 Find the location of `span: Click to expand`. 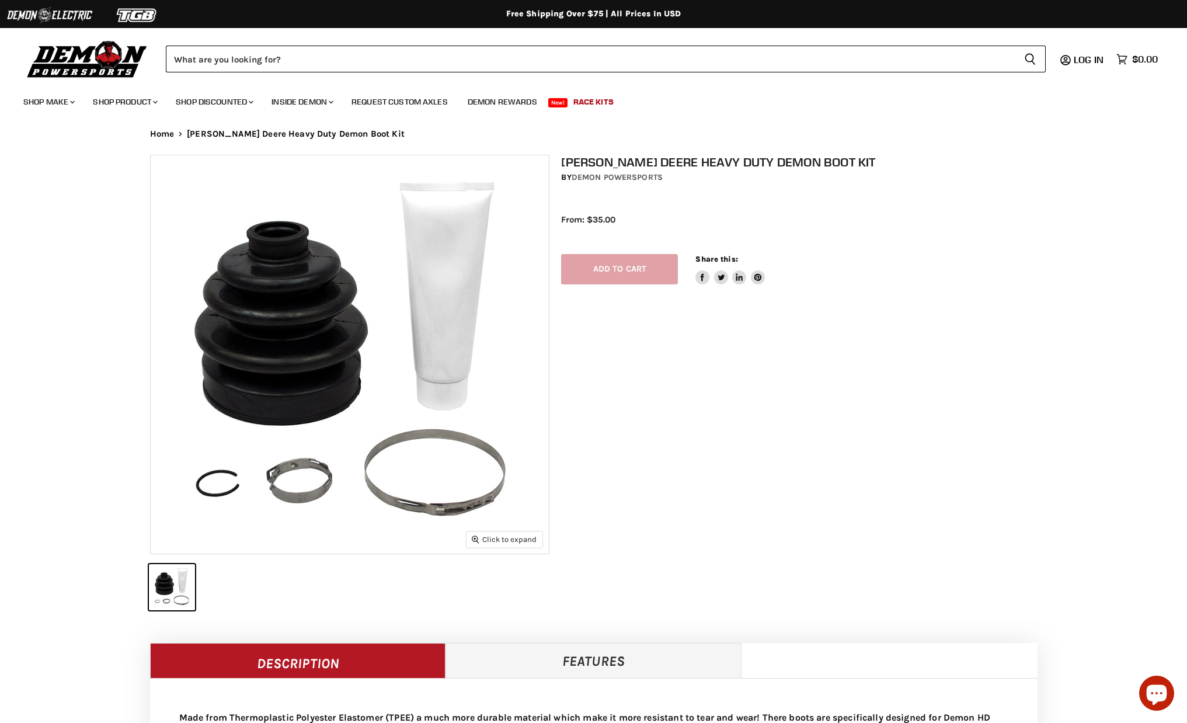

span: Click to expand is located at coordinates (504, 539).